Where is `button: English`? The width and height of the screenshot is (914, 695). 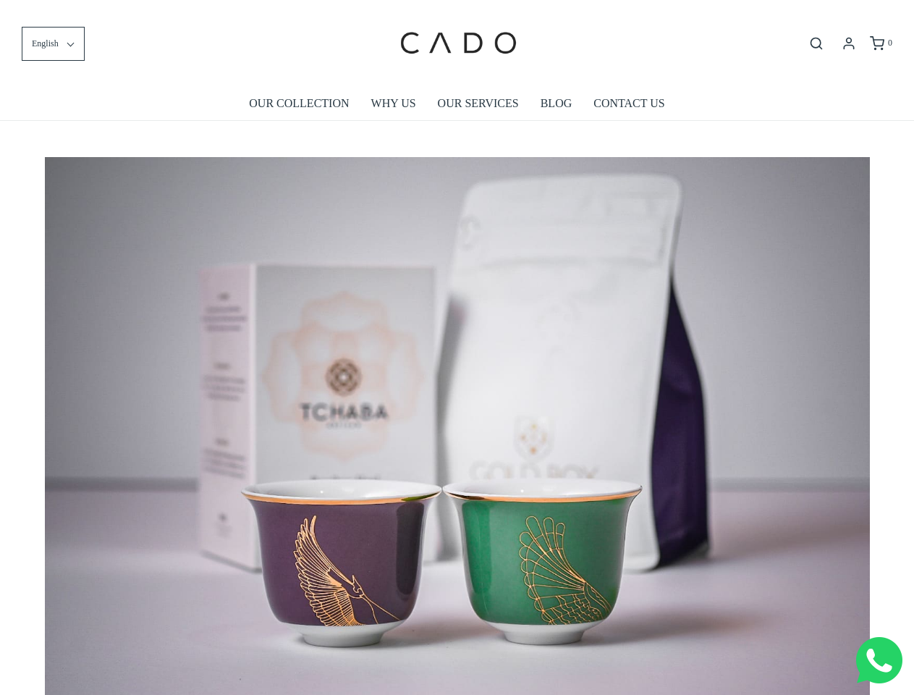
button: English is located at coordinates (53, 43).